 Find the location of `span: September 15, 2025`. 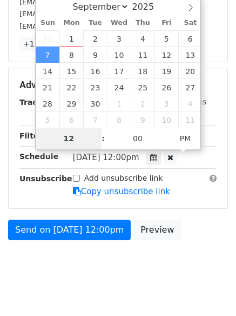

span: September 15, 2025 is located at coordinates (71, 71).